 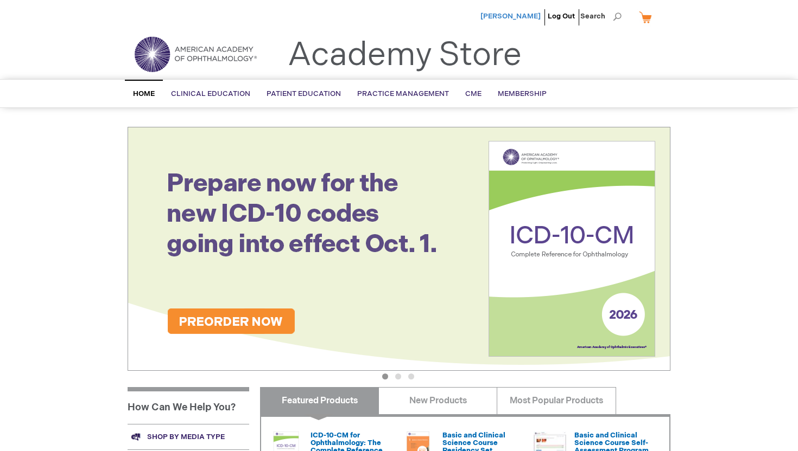 What do you see at coordinates (404, 55) in the screenshot?
I see `a: Academy Store` at bounding box center [404, 55].